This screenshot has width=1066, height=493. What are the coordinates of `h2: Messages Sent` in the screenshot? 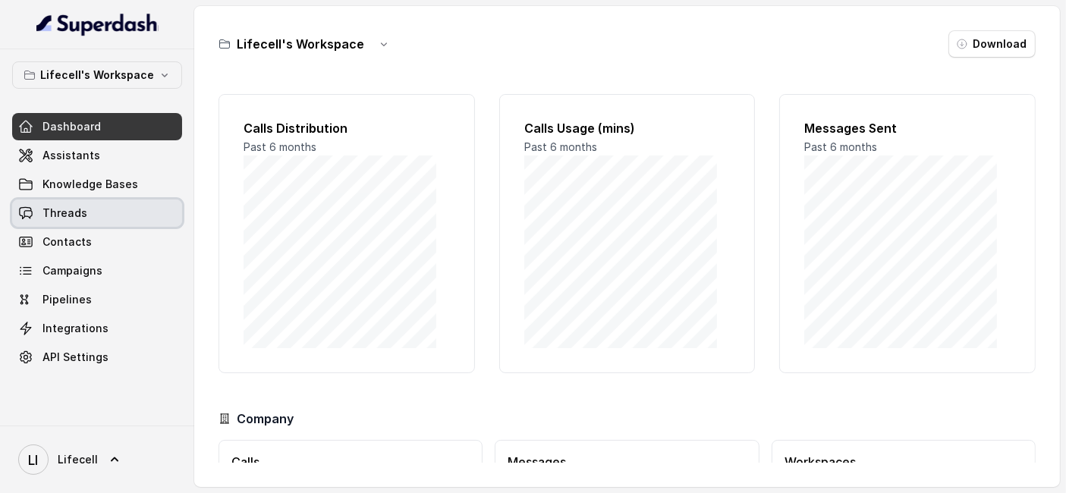 It's located at (907, 128).